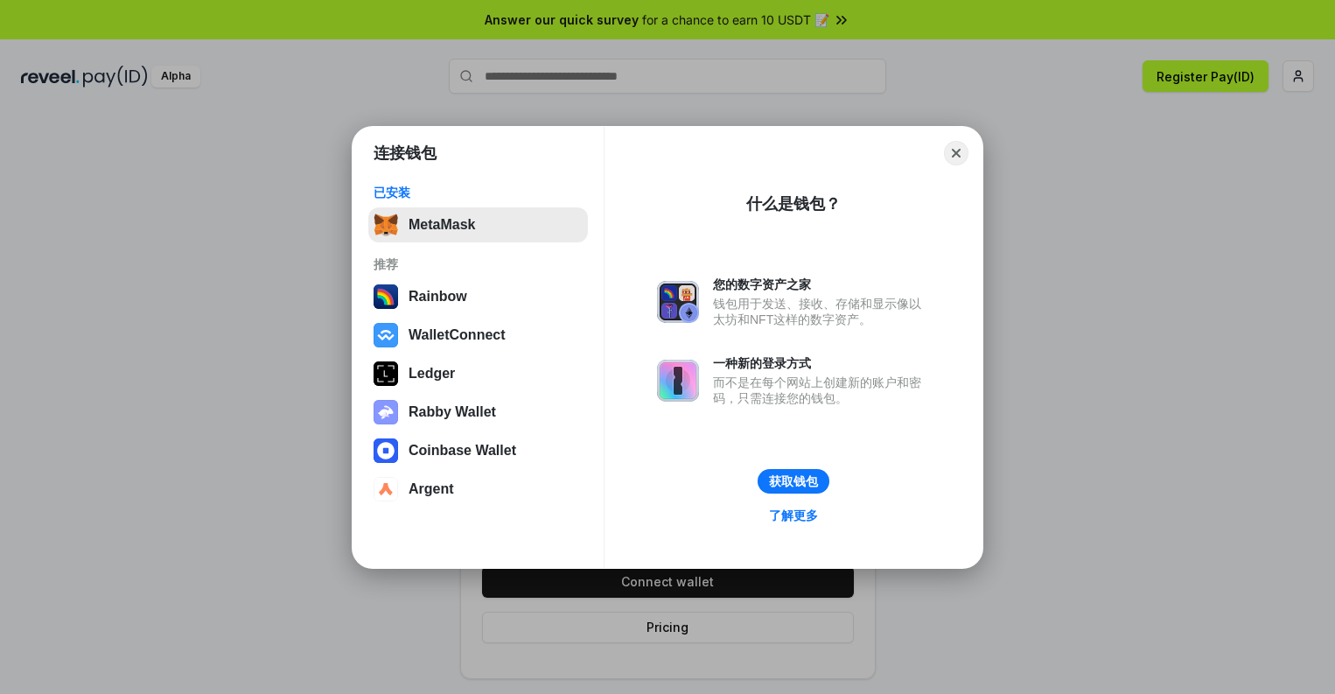  What do you see at coordinates (956, 153) in the screenshot?
I see `button: Close` at bounding box center [956, 153].